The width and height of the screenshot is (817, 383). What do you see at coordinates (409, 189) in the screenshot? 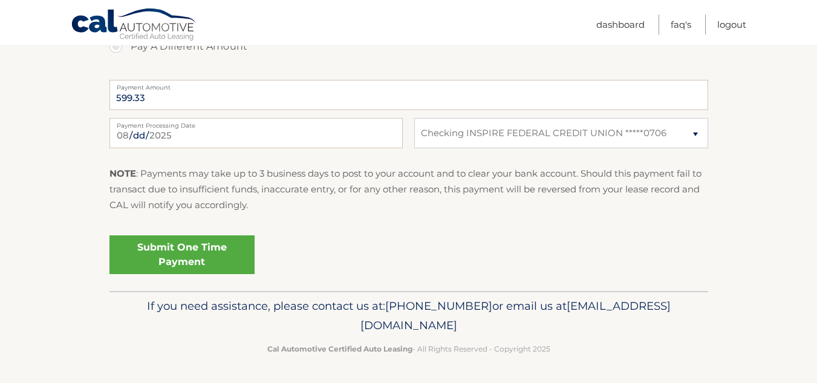
I see `p: : Payments may take up to 3 business days to post to your account and to clear your bank account....` at bounding box center [409, 189].